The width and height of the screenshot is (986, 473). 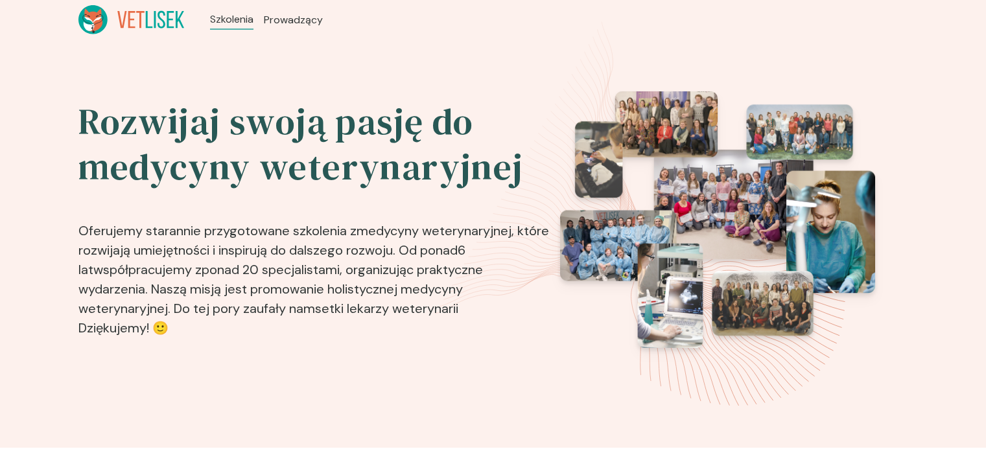 I want to click on a: Prowadzący, so click(x=293, y=20).